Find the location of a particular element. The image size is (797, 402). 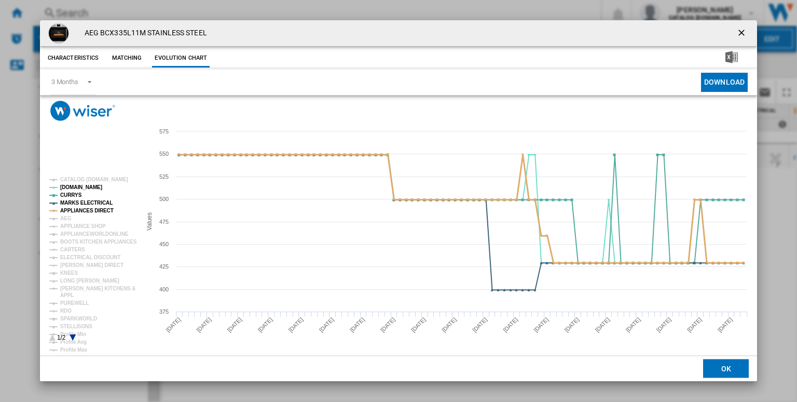

img: logo_wiser_300x94.png is located at coordinates (83, 111).